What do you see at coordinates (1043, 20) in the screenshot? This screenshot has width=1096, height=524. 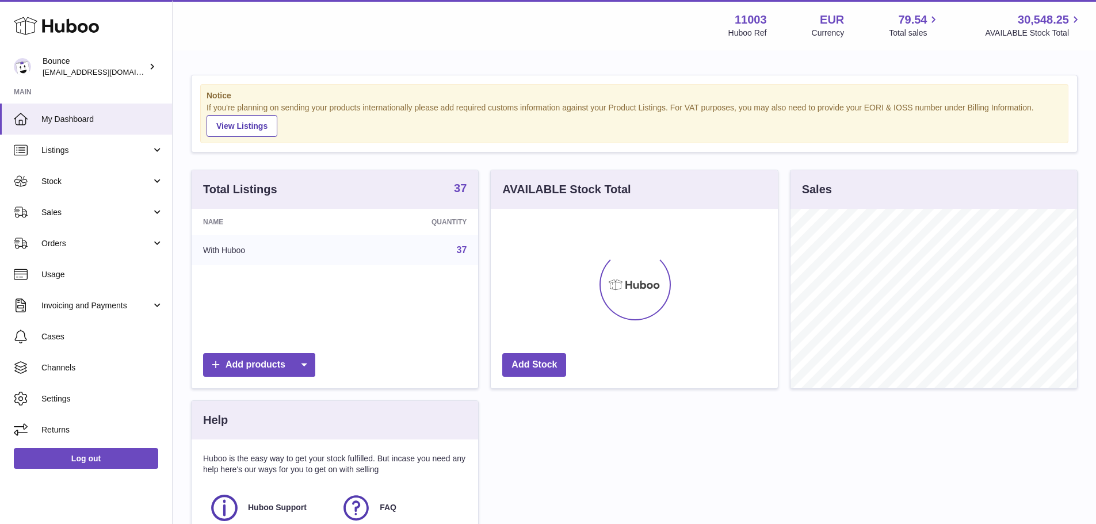 I see `span: 30,548.25` at bounding box center [1043, 20].